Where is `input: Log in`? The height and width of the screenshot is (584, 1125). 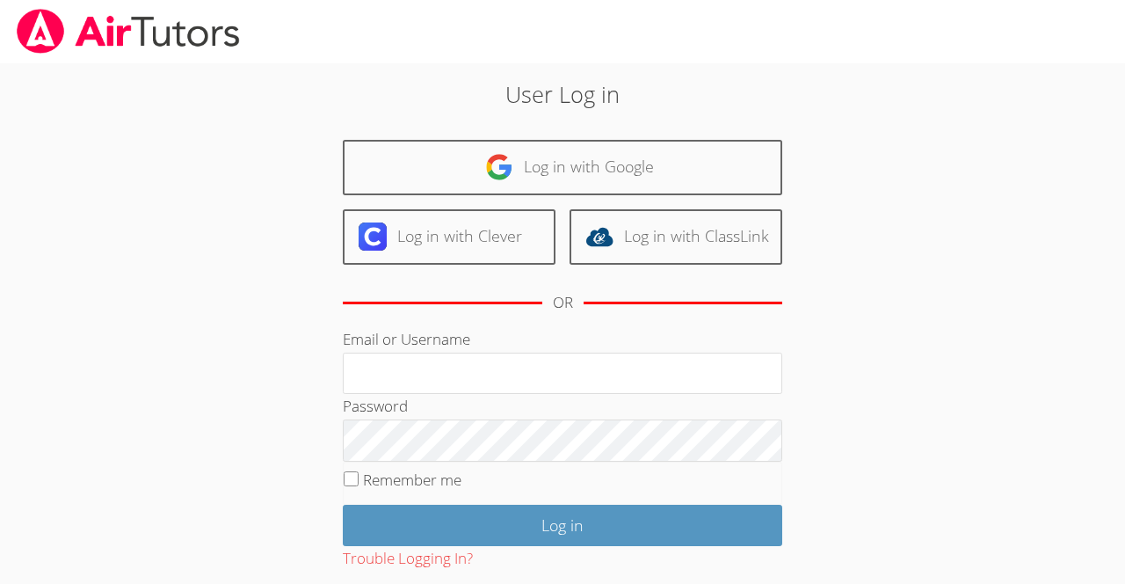 input: Log in is located at coordinates (563, 525).